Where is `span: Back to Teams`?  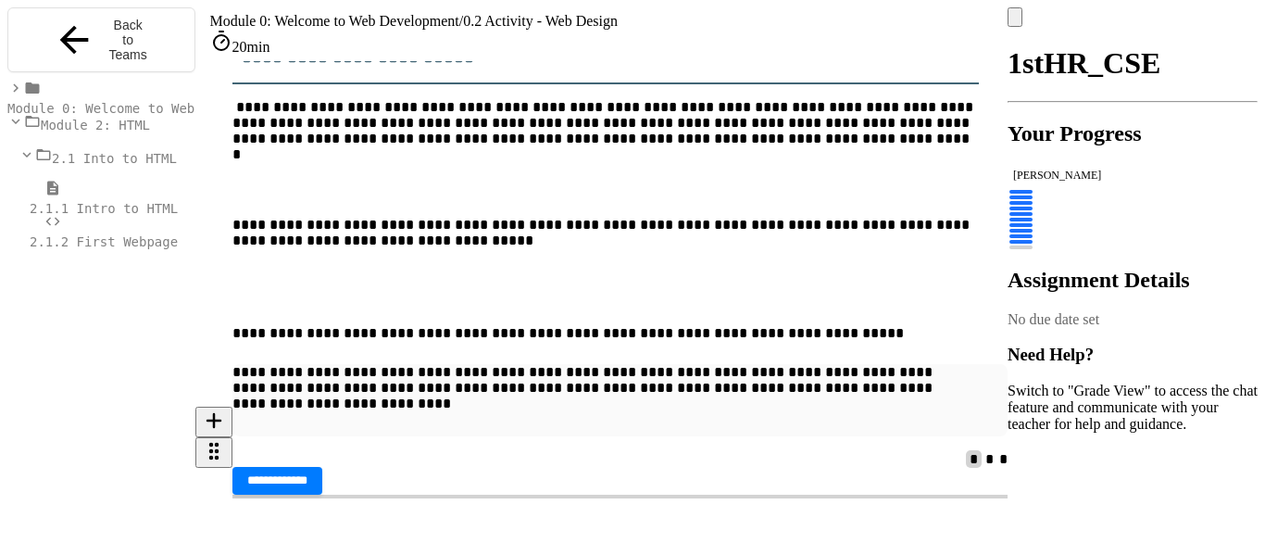
span: Back to Teams is located at coordinates (128, 40).